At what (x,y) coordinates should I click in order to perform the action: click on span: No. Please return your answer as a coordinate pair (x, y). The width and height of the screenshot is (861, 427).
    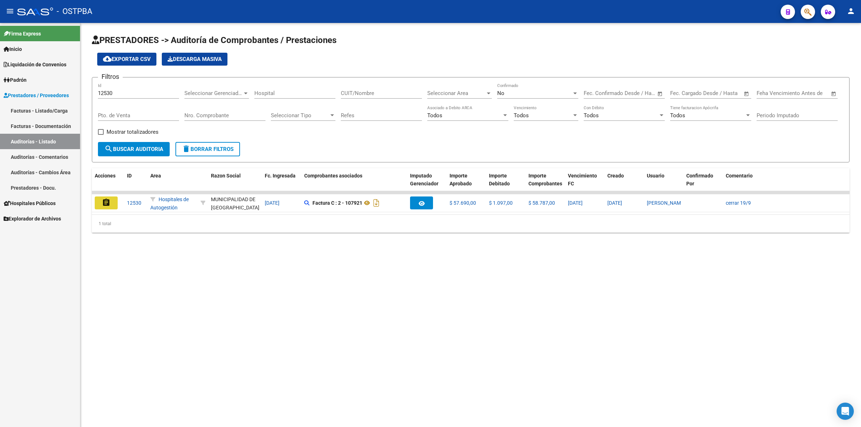
    Looking at the image, I should click on (501, 93).